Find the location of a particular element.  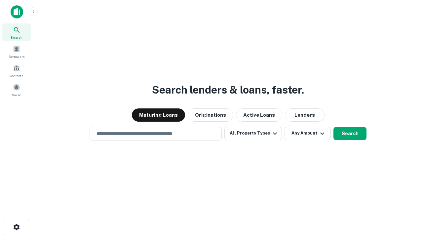

a: Saved is located at coordinates (17, 90).